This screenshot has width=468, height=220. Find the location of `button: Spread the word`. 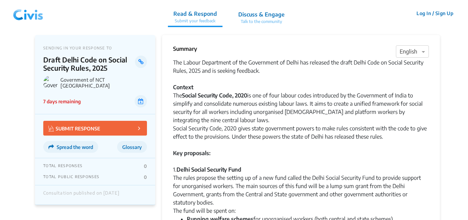

button: Spread the word is located at coordinates (71, 147).